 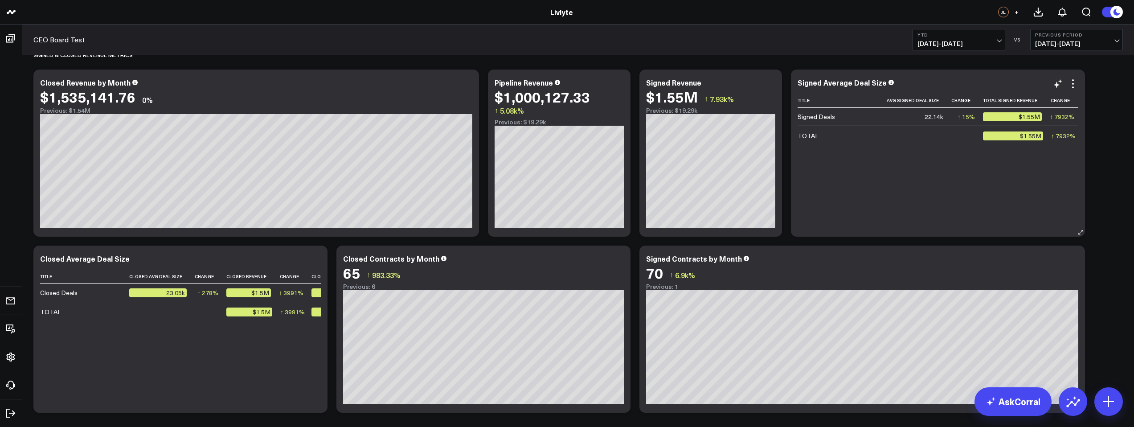 What do you see at coordinates (148, 100) in the screenshot?
I see `div: 0%` at bounding box center [148, 100].